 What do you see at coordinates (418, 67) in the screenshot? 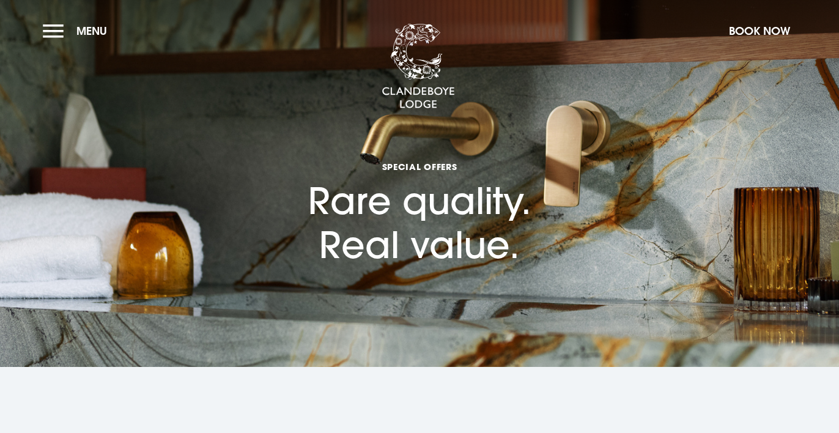
I see `img: Clandeboye Lodge` at bounding box center [418, 67].